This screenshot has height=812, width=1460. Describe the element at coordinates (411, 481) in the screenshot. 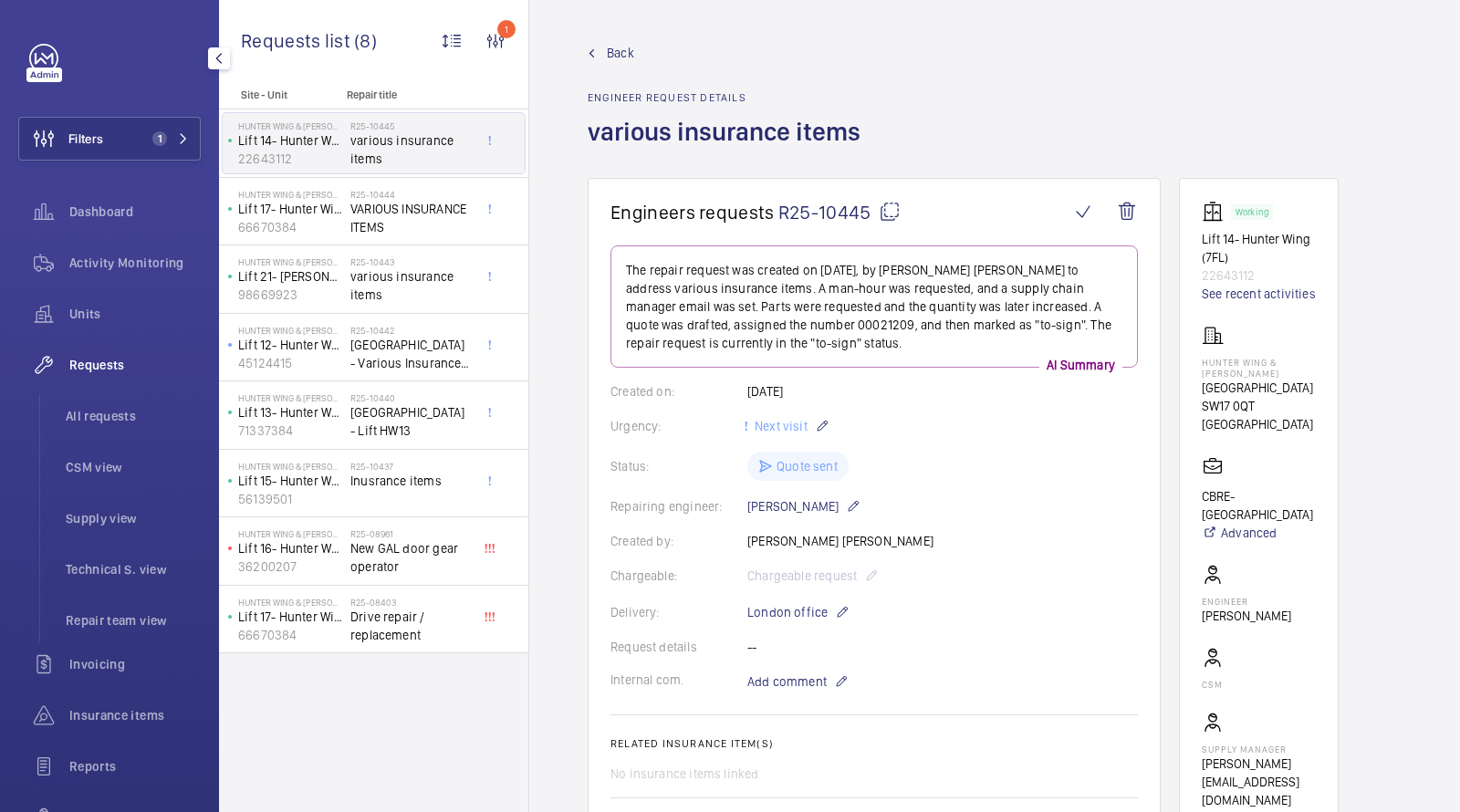

I see `span: Inusrance items` at that location.